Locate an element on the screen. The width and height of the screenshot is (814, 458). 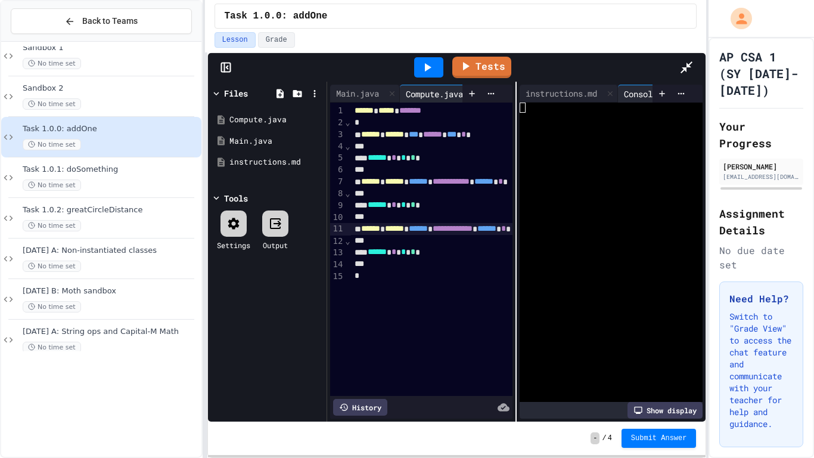
div: 13 is located at coordinates (337, 253).